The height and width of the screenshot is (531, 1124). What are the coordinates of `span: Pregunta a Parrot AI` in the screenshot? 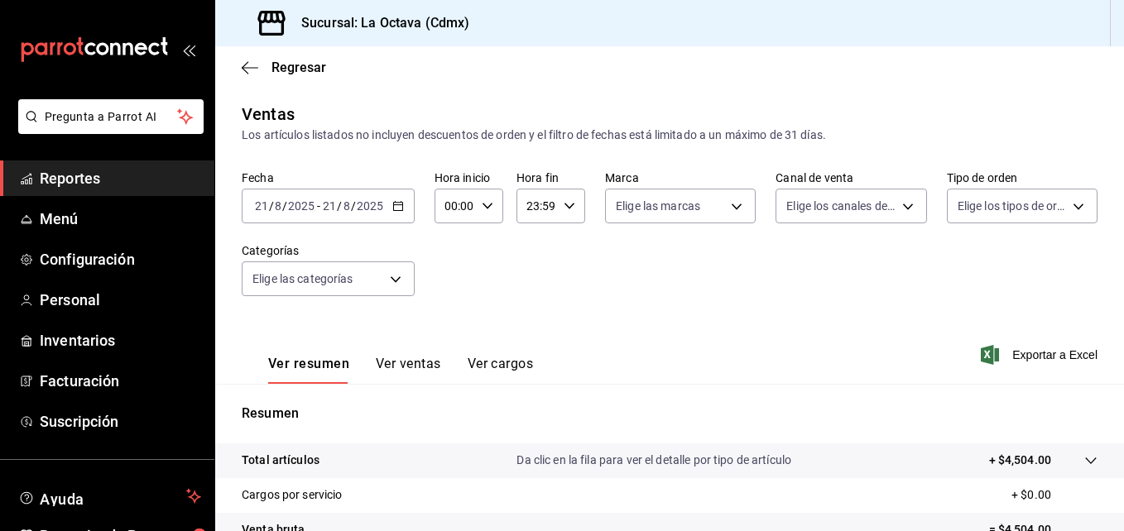 It's located at (111, 117).